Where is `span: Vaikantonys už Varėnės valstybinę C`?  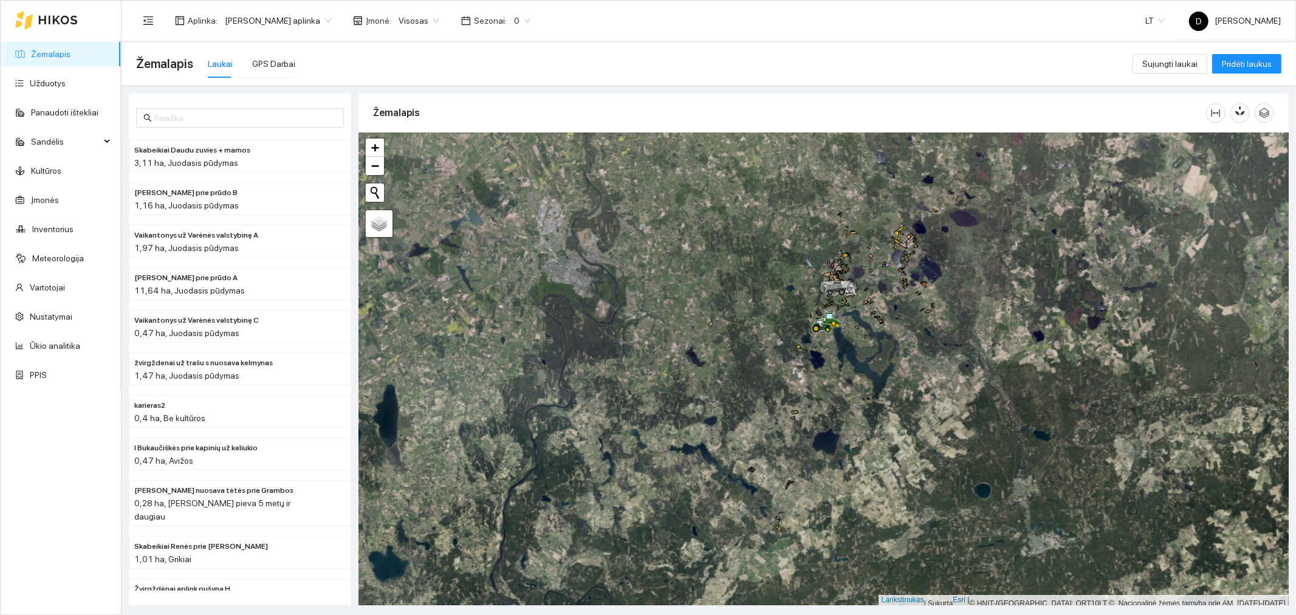
span: Vaikantonys už Varėnės valstybinę C is located at coordinates (196, 320).